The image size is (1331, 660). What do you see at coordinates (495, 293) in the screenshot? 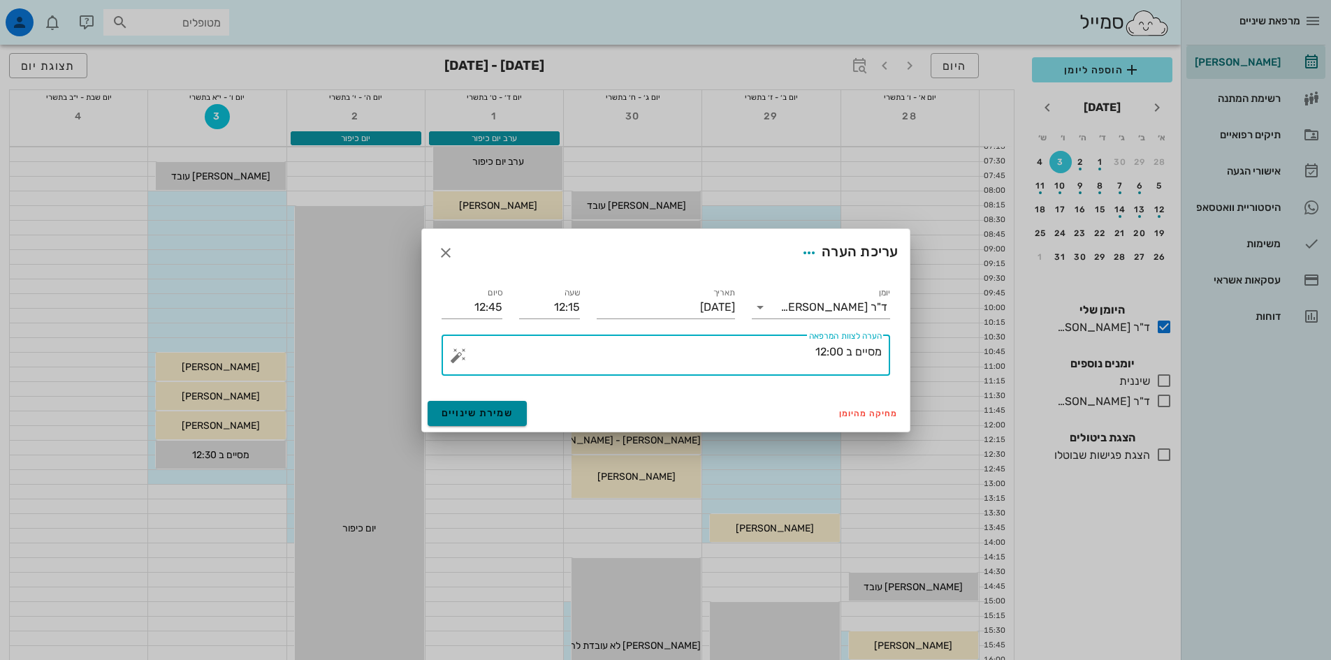
I see `label: סיום` at bounding box center [495, 293].